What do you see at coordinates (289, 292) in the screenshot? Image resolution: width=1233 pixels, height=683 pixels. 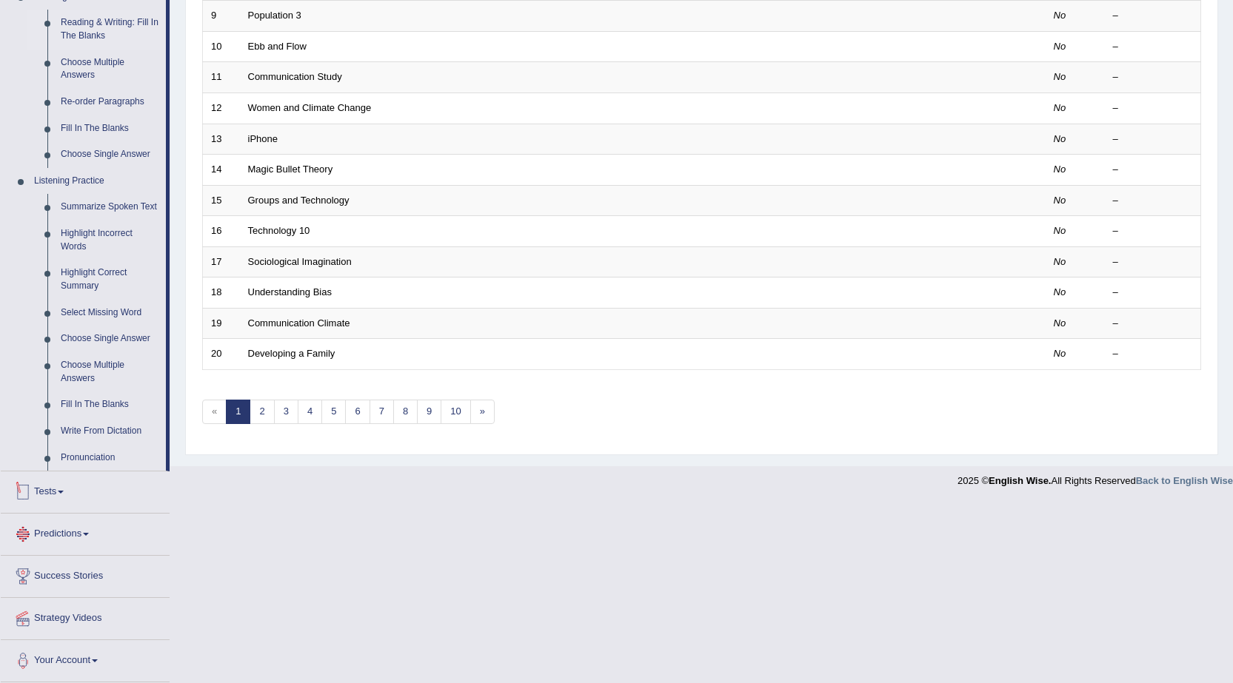 I see `a: Understanding Bias` at bounding box center [289, 292].